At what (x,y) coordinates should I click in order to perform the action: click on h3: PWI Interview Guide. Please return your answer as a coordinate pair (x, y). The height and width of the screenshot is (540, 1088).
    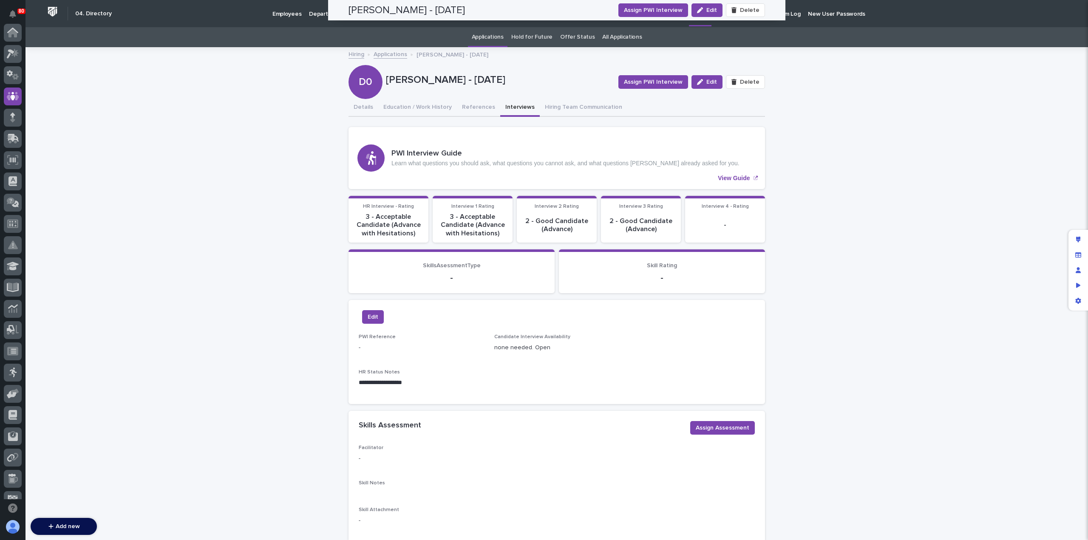
    Looking at the image, I should click on (565, 154).